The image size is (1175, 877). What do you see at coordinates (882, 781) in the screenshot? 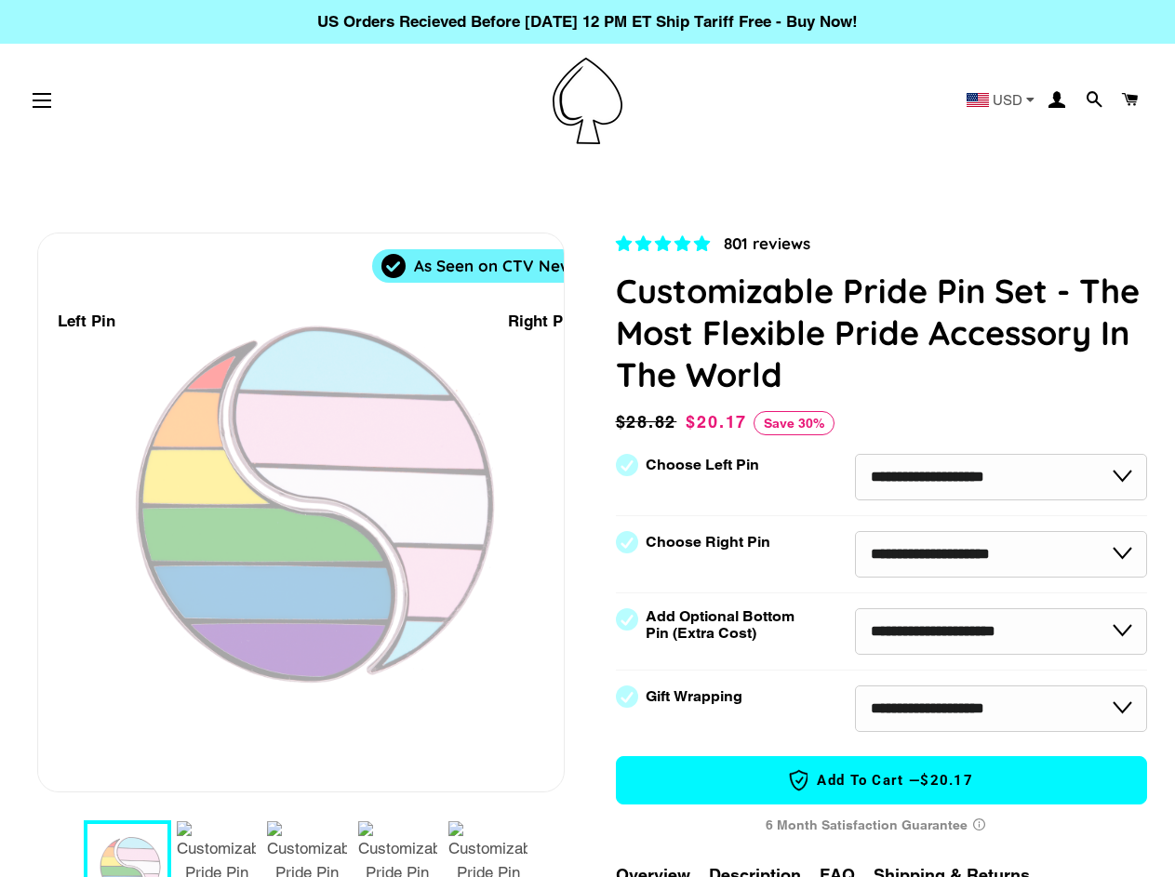
I see `button: Add to Cart —$20.17` at bounding box center [882, 781].